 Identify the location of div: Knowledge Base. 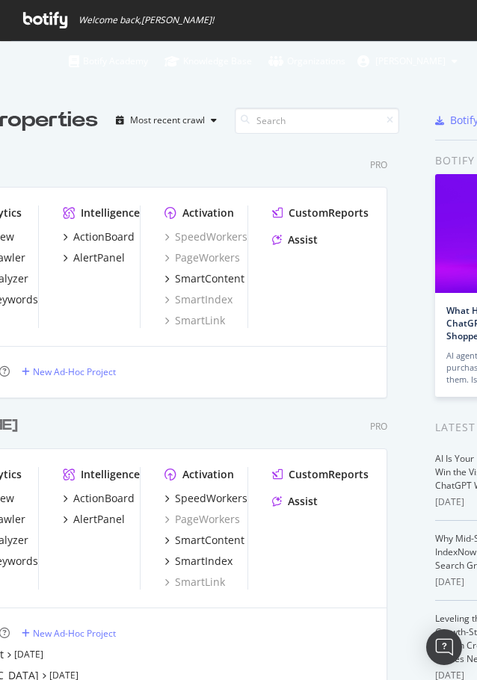
(208, 61).